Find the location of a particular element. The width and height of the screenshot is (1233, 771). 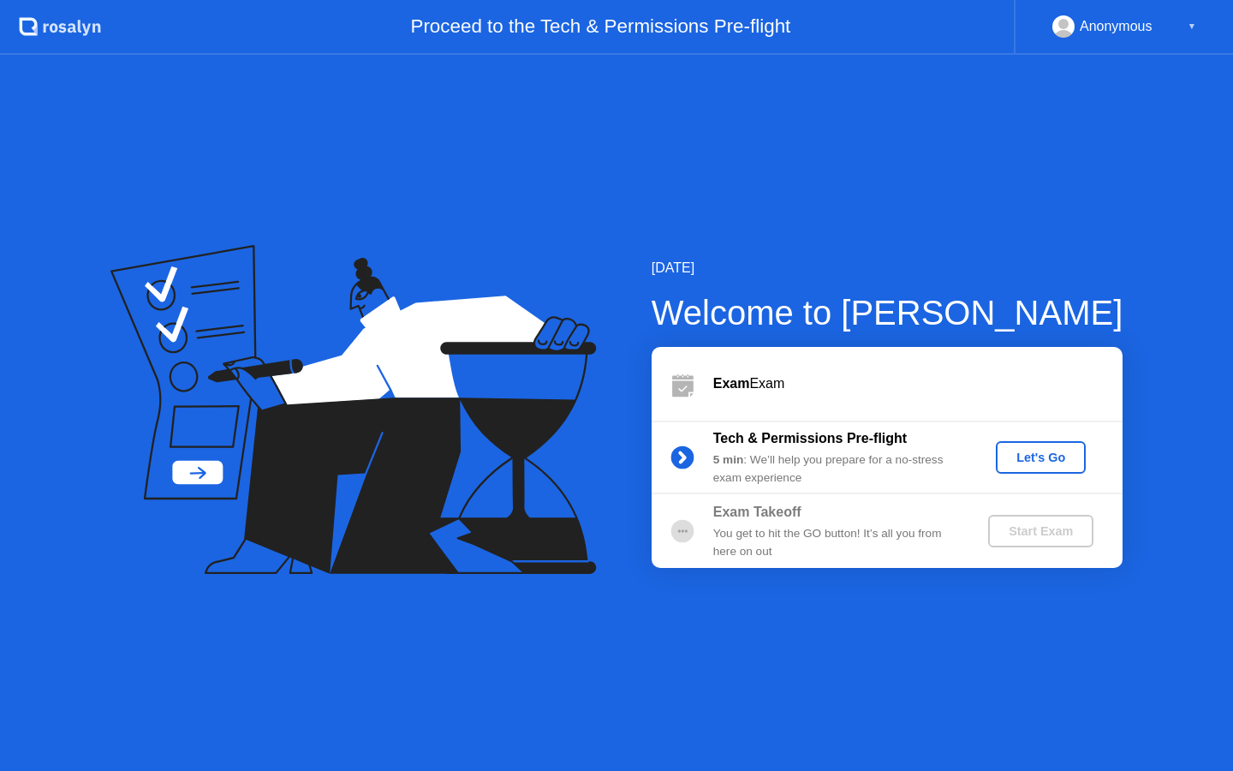

b: Exam Takeoff is located at coordinates (757, 511).